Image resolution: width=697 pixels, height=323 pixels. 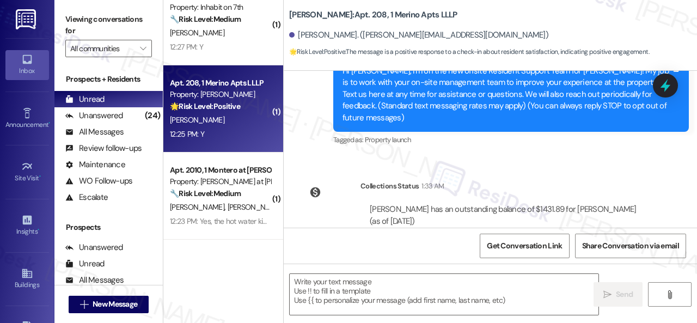 I want to click on span: Send, so click(x=624, y=294).